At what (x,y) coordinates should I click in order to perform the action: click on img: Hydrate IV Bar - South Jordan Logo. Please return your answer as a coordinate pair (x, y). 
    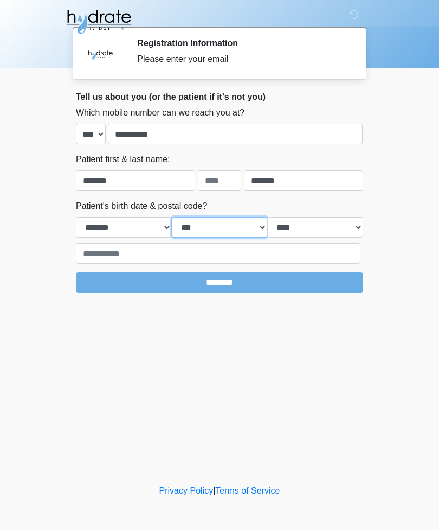
    Looking at the image, I should click on (99, 22).